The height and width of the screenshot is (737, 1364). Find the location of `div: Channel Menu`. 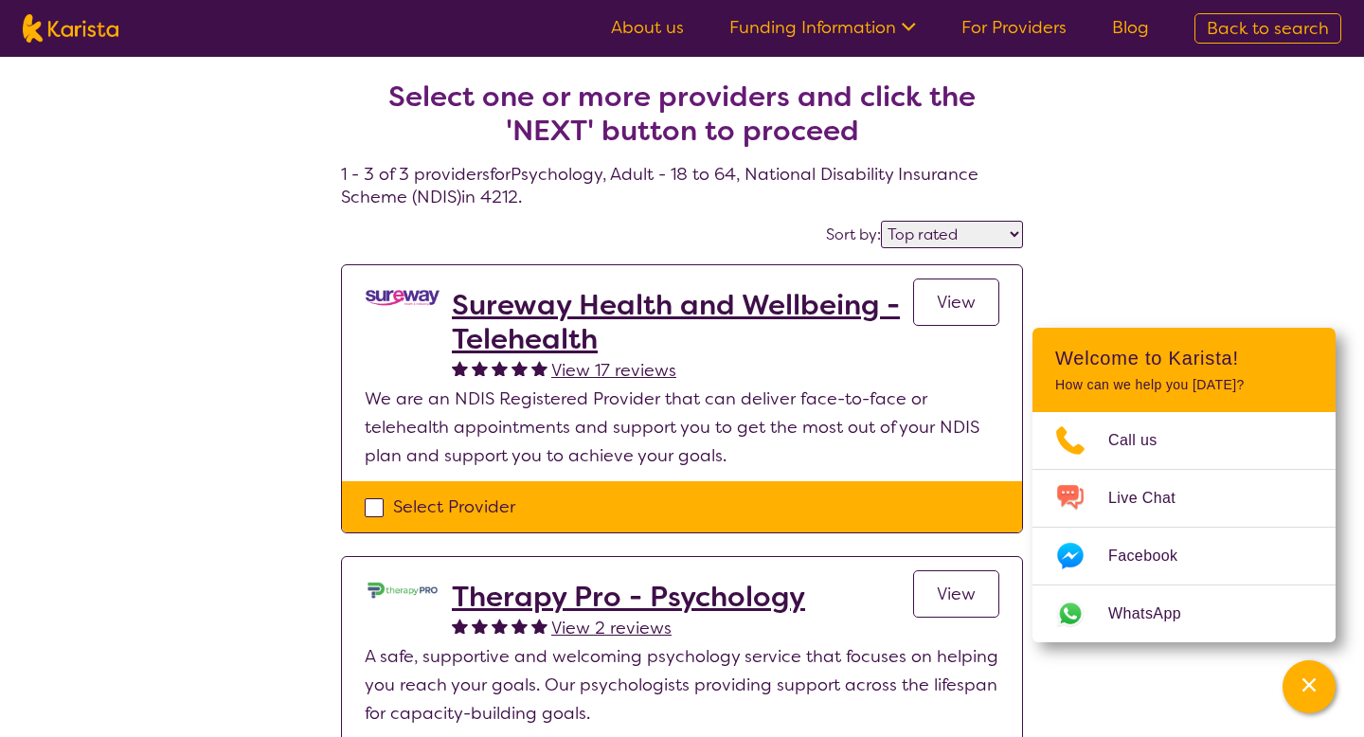

div: Channel Menu is located at coordinates (1184, 485).